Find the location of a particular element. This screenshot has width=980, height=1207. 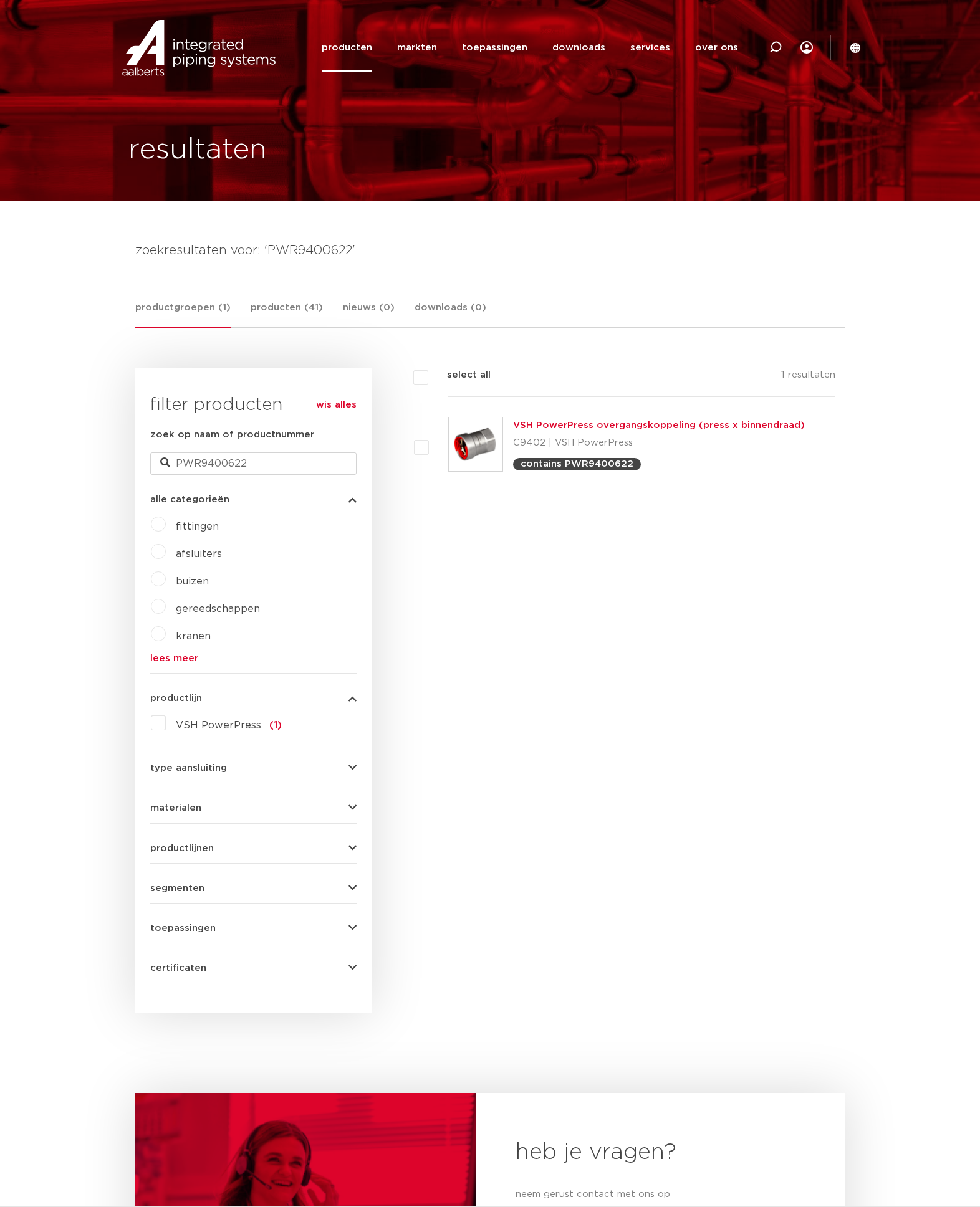

button: productlijn is located at coordinates (253, 698).